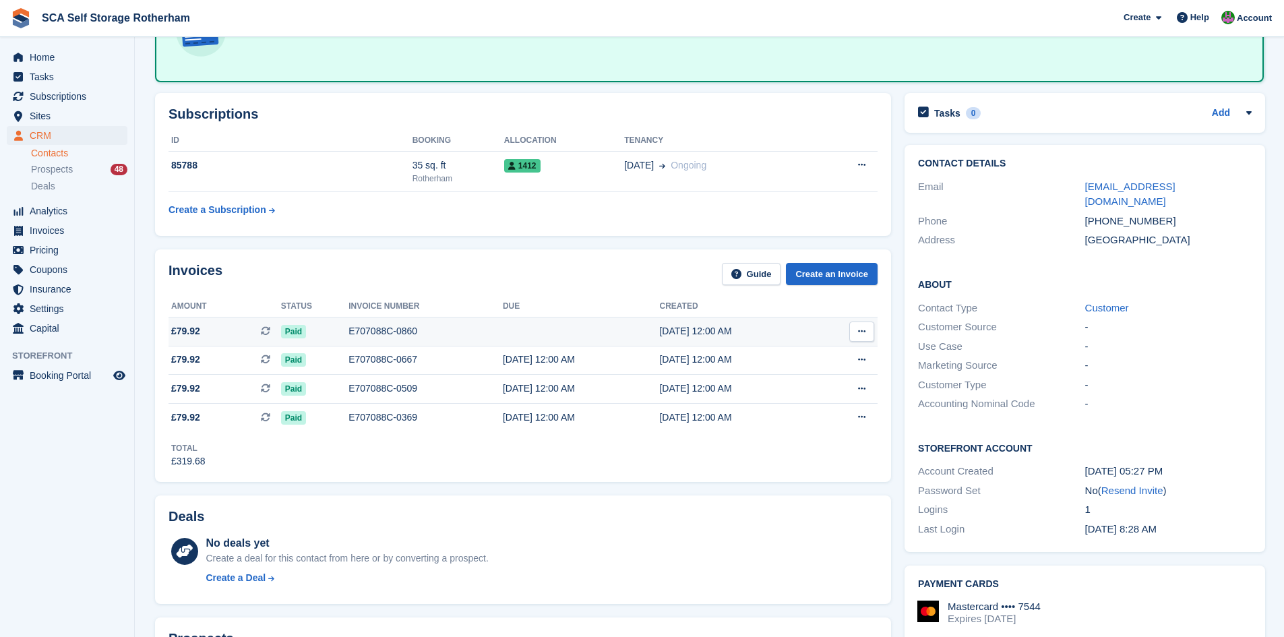 This screenshot has width=1284, height=637. I want to click on a: Create a Deal, so click(346, 577).